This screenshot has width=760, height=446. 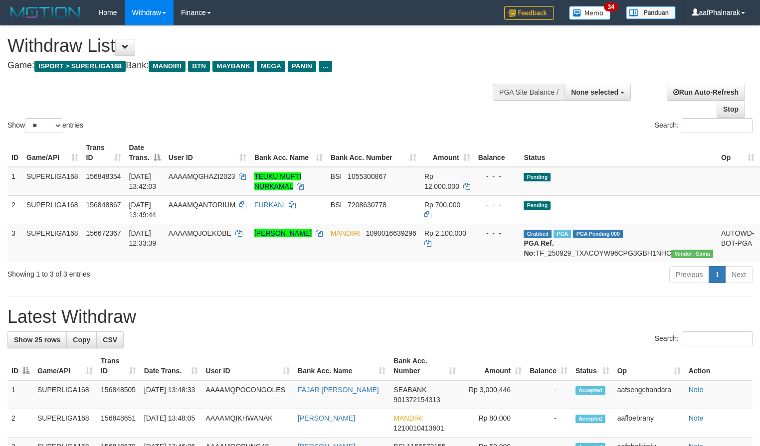 I want to click on div: Showing 1 to 3 of 3 entries, so click(x=158, y=272).